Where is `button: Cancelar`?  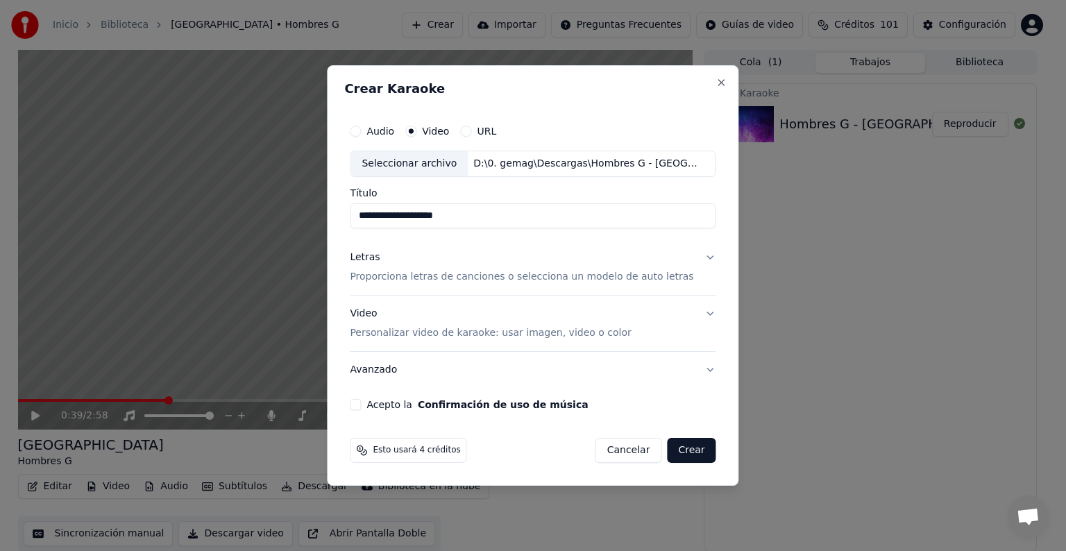 button: Cancelar is located at coordinates (629, 450).